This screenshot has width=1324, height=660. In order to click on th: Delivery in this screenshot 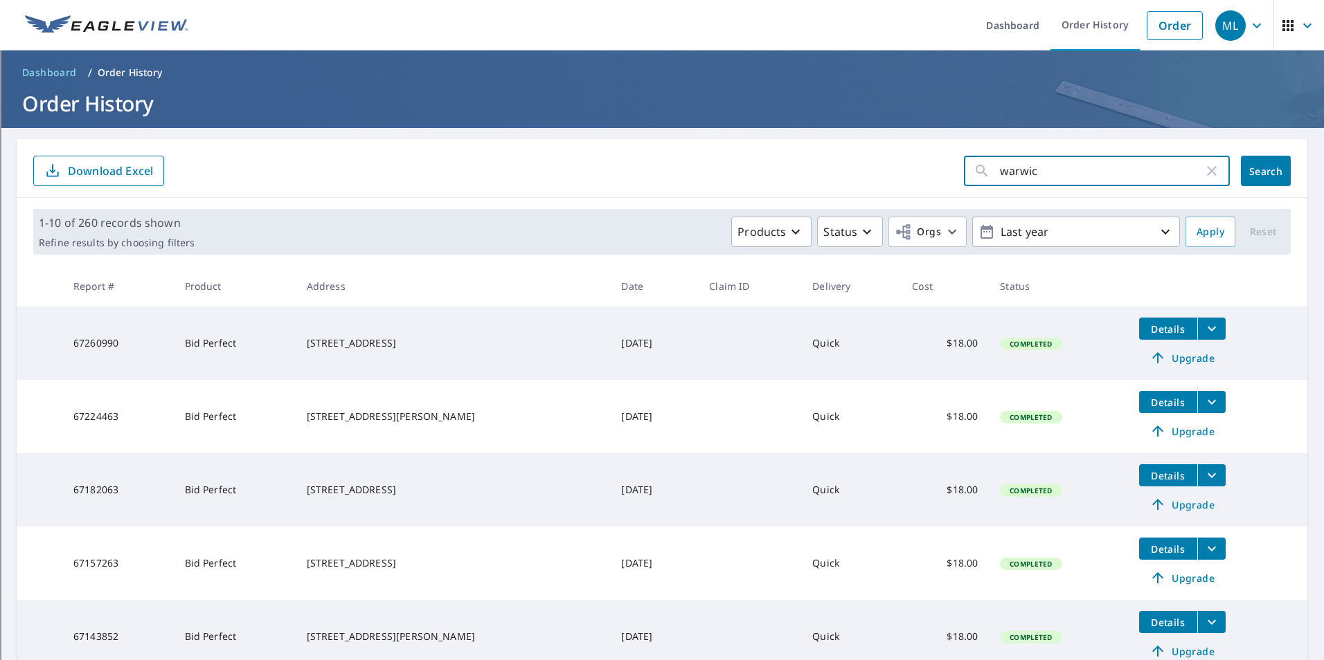, I will do `click(851, 286)`.